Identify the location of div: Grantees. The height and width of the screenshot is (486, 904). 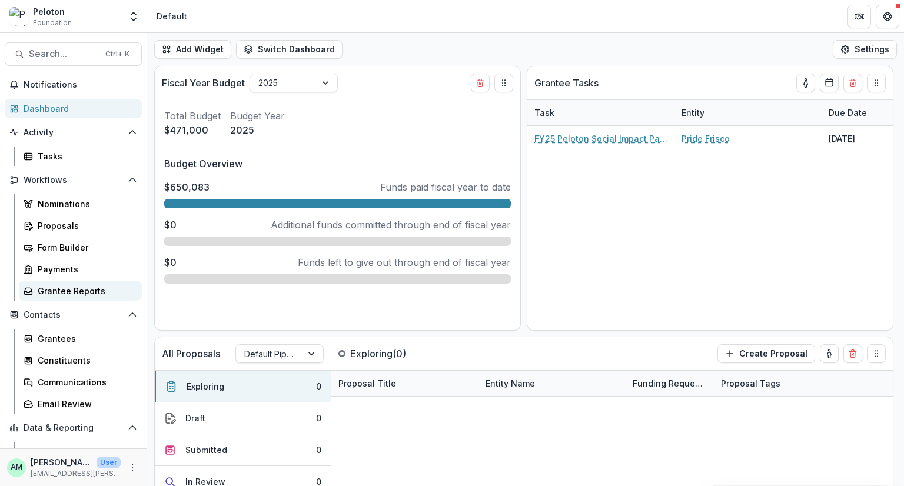
(85, 339).